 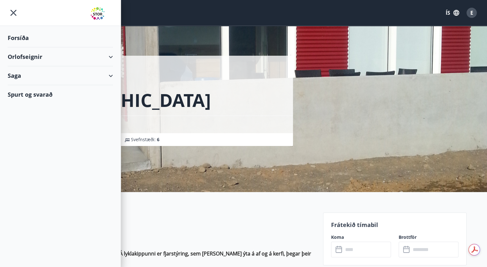 What do you see at coordinates (60, 94) in the screenshot?
I see `div: Spurt og svarað` at bounding box center [60, 94].